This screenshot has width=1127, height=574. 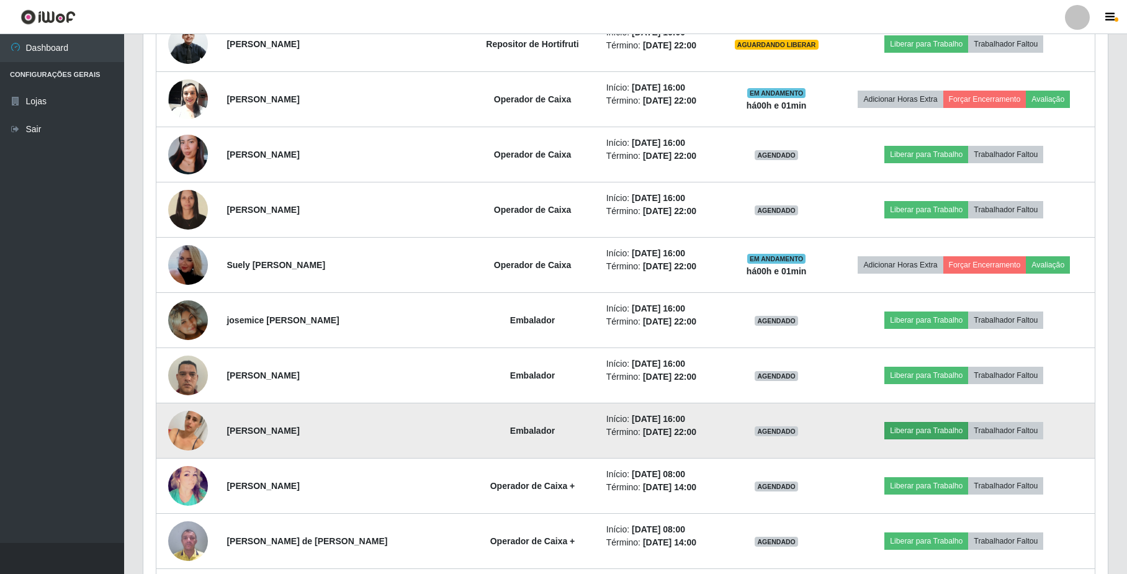 I want to click on img: 1749663581820.jpeg, so click(x=188, y=375).